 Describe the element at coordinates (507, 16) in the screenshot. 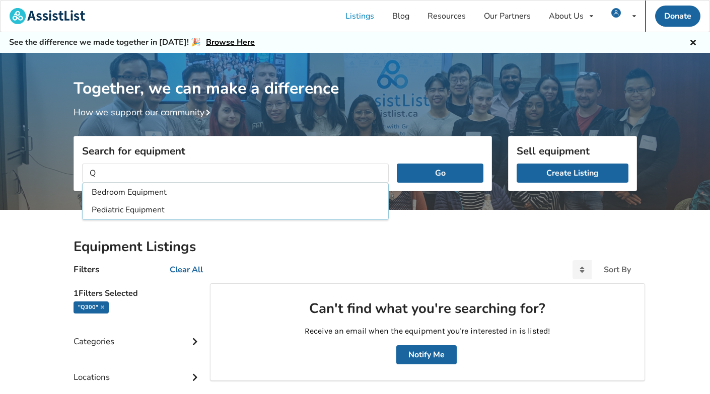

I see `a: Our Partners` at that location.